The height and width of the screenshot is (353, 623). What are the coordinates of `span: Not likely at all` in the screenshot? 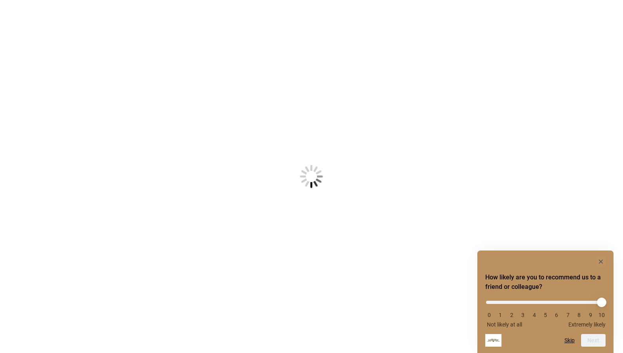 It's located at (504, 325).